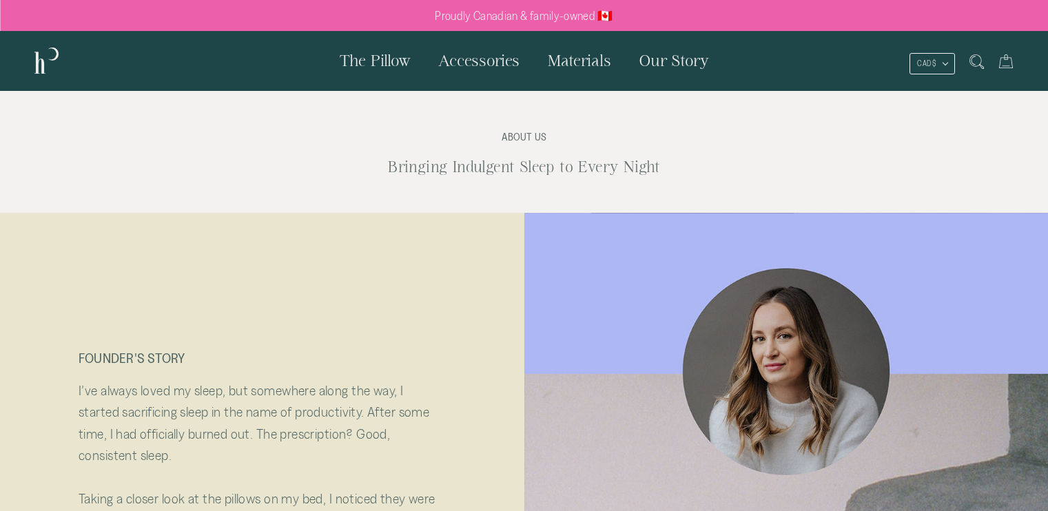 Image resolution: width=1048 pixels, height=511 pixels. Describe the element at coordinates (524, 136) in the screenshot. I see `p: About Us` at that location.